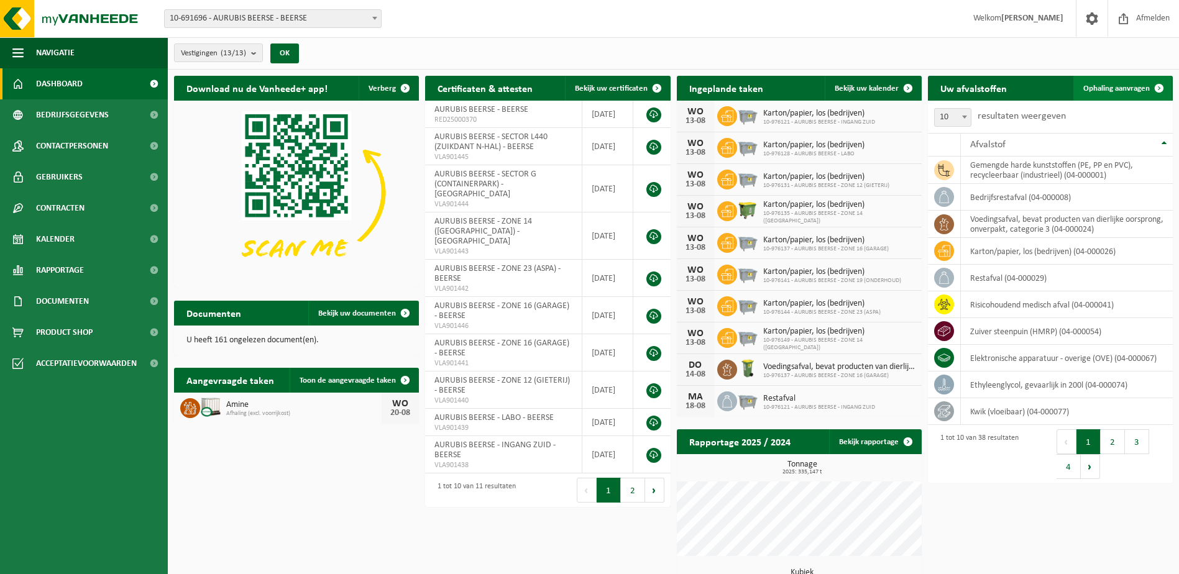 This screenshot has width=1179, height=574. What do you see at coordinates (819, 399) in the screenshot?
I see `span: Restafval` at bounding box center [819, 399].